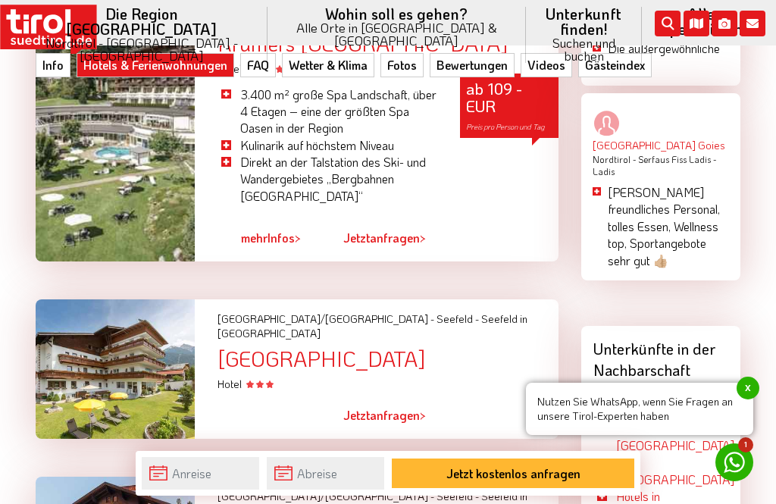 Image resolution: width=776 pixels, height=504 pixels. I want to click on span: x, so click(748, 388).